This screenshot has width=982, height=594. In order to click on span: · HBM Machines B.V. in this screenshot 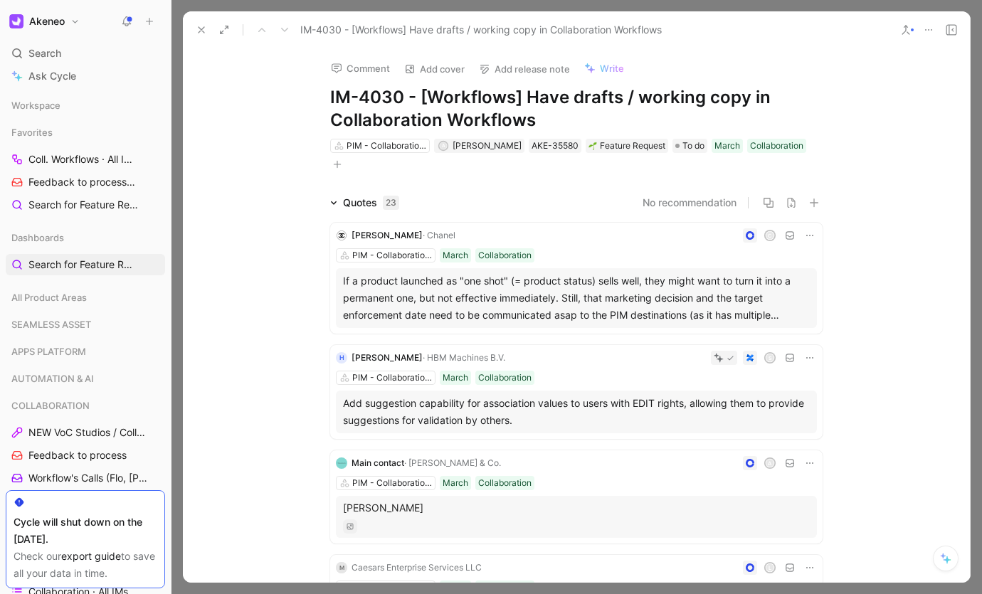, I will do `click(464, 357)`.